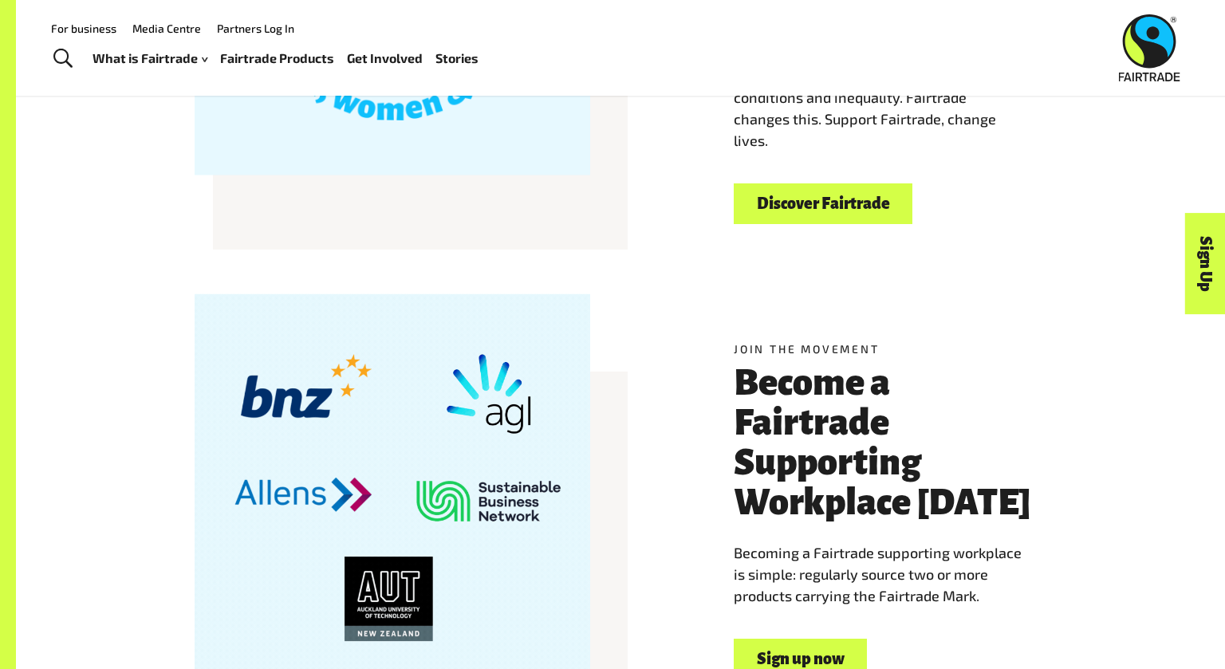 This screenshot has width=1225, height=669. I want to click on p: Becoming a Fairtrade supporting workplace is simple: regularly source two or more products carryi..., so click(890, 574).